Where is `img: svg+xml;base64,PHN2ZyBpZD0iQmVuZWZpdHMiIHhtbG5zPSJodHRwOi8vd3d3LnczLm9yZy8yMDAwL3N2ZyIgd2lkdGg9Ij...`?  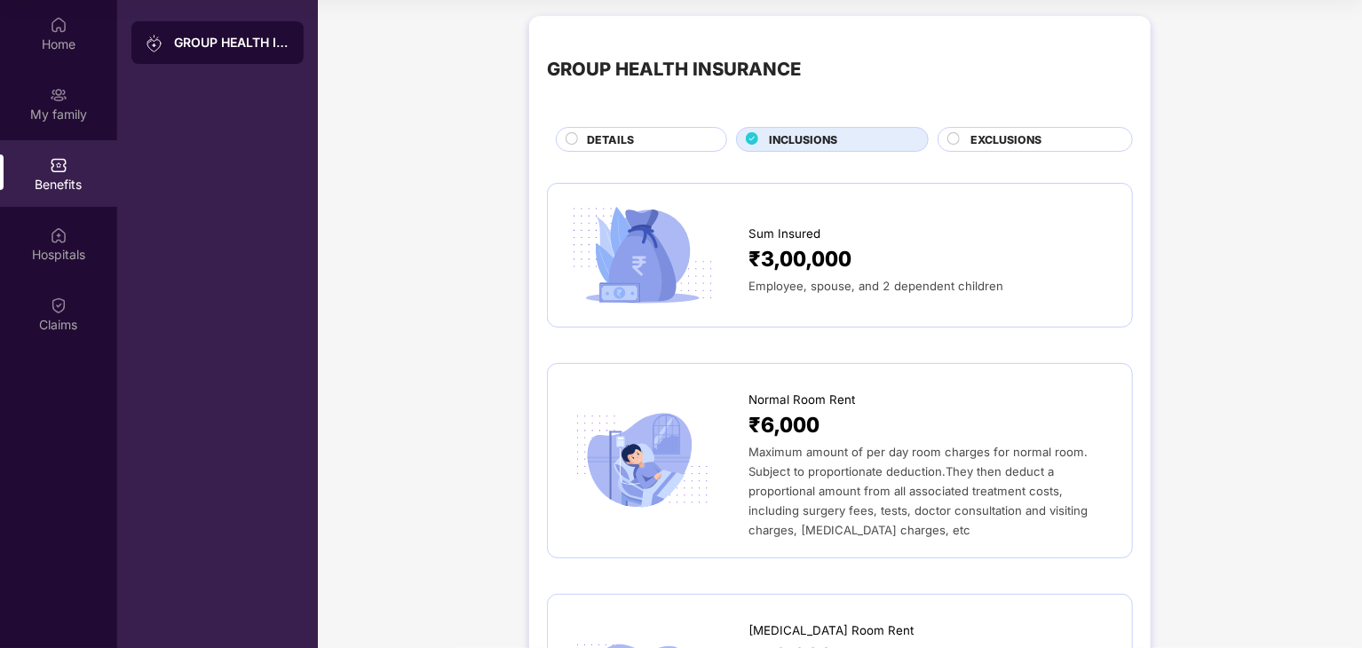
img: svg+xml;base64,PHN2ZyBpZD0iQmVuZWZpdHMiIHhtbG5zPSJodHRwOi8vd3d3LnczLm9yZy8yMDAwL3N2ZyIgd2lkdGg9Ij... is located at coordinates (59, 165).